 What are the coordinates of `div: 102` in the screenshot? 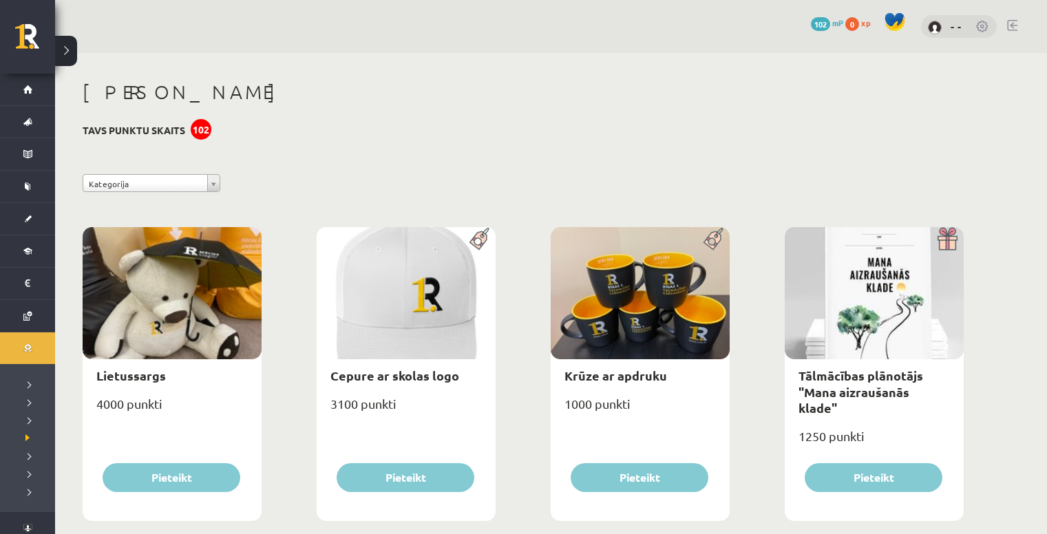 It's located at (201, 129).